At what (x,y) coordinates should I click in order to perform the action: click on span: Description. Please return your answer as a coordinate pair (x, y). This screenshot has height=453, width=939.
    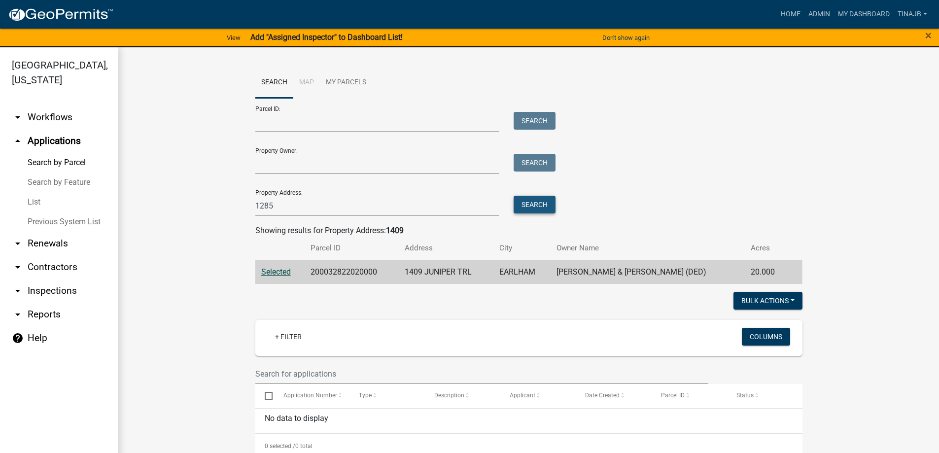
    Looking at the image, I should click on (449, 396).